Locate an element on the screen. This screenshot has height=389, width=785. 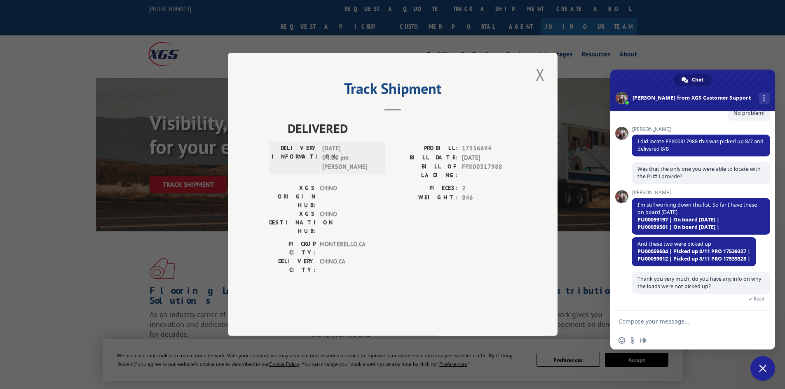
label: BILL OF LADING: is located at coordinates (425, 171).